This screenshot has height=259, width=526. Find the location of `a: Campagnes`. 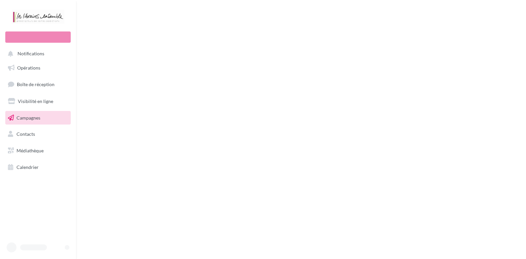

a: Campagnes is located at coordinates (38, 118).